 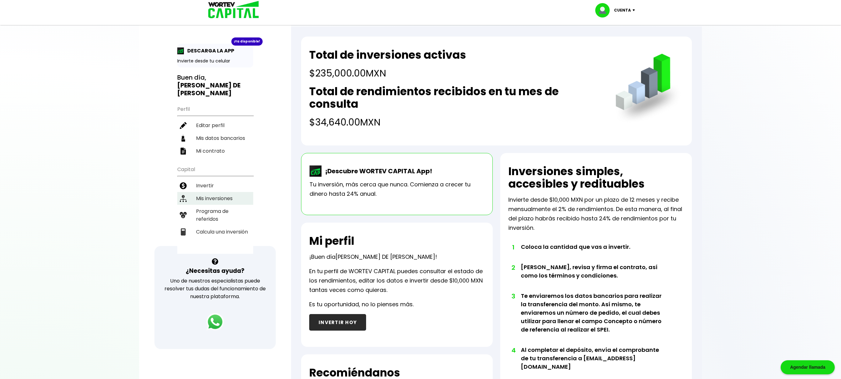 I want to click on h2: Total de inversiones activas, so click(x=387, y=55).